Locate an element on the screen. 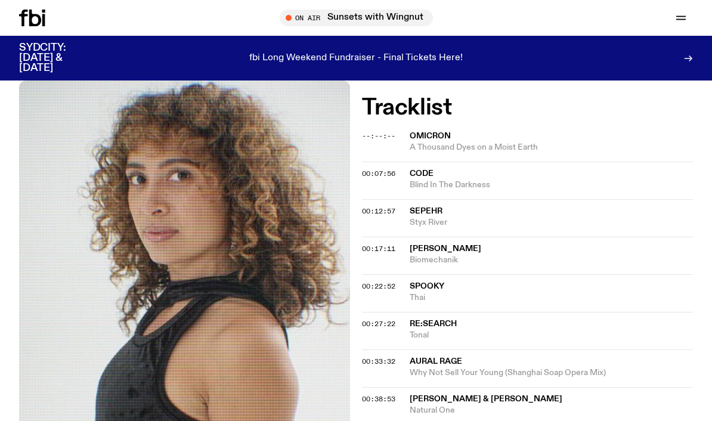  button: 00:12:57 is located at coordinates (379, 211).